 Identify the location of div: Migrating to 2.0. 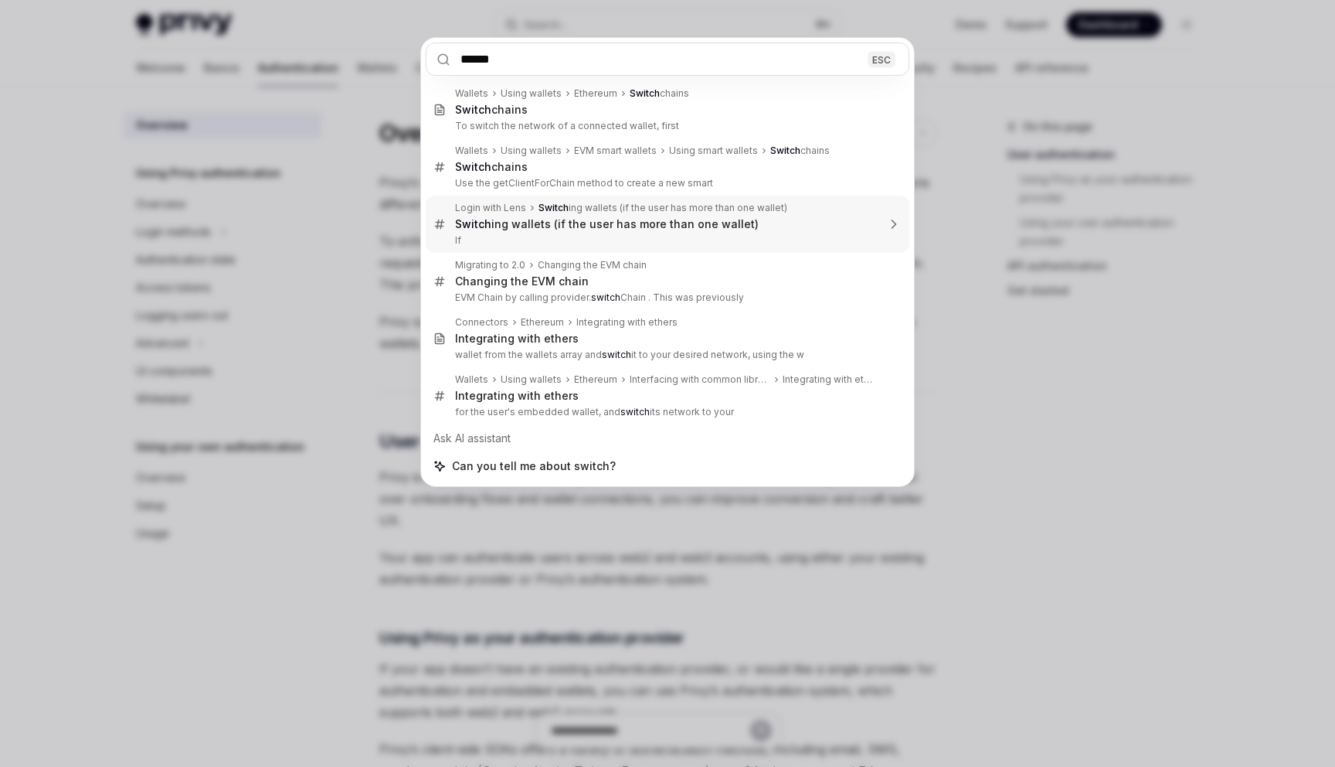
(490, 265).